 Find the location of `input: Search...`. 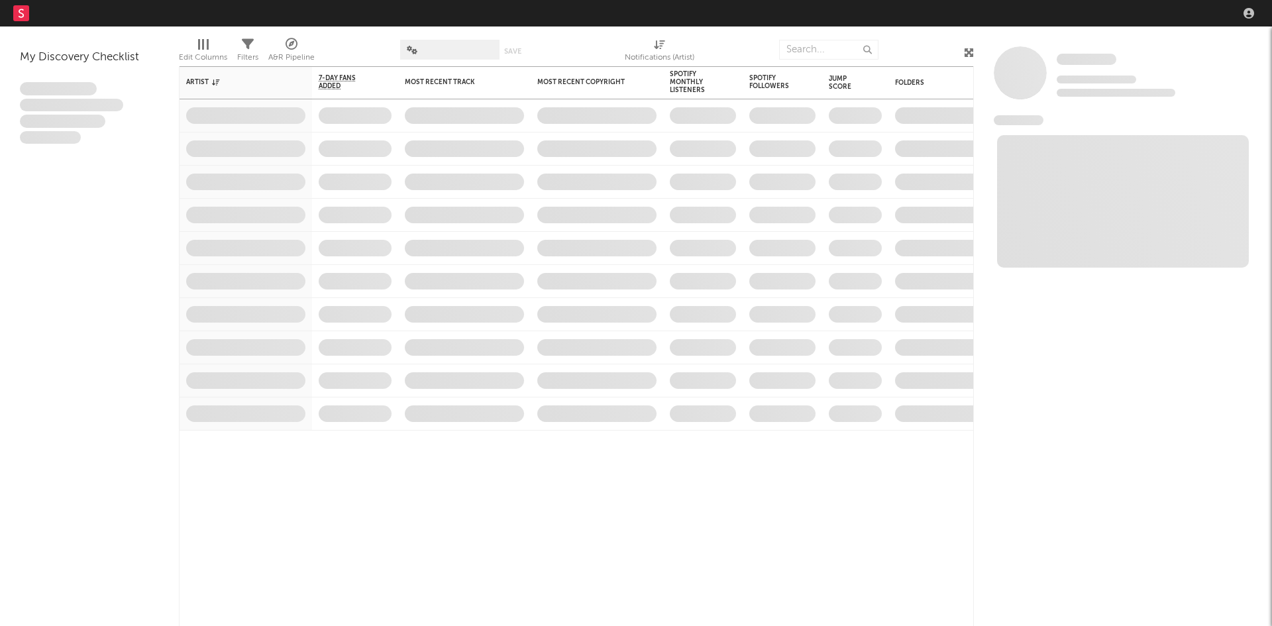

input: Search... is located at coordinates (829, 50).